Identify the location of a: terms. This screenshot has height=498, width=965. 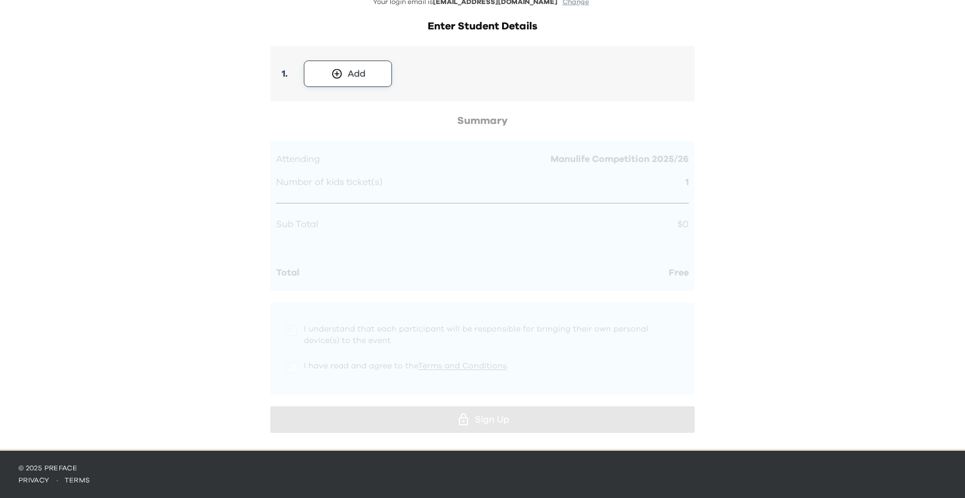
(77, 480).